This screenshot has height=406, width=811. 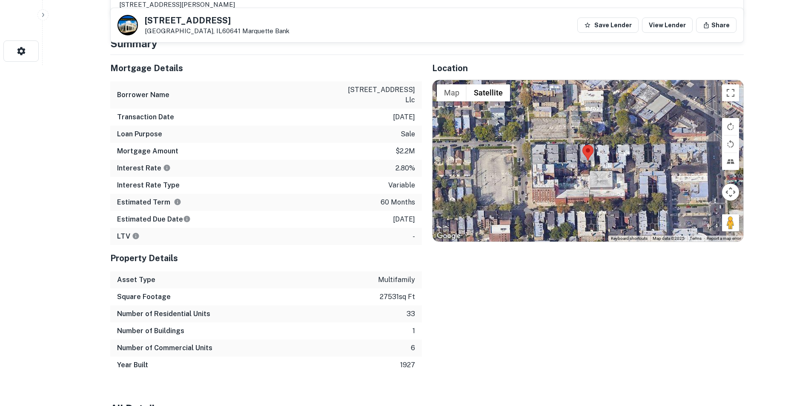 I want to click on h6: LTV, so click(x=128, y=236).